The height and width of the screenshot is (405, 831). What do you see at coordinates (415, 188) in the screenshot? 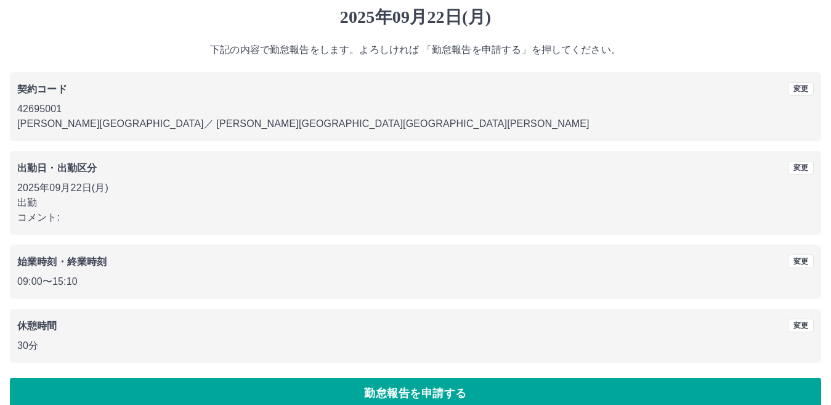
I see `p: 2025年09月22日(月)` at bounding box center [415, 188].